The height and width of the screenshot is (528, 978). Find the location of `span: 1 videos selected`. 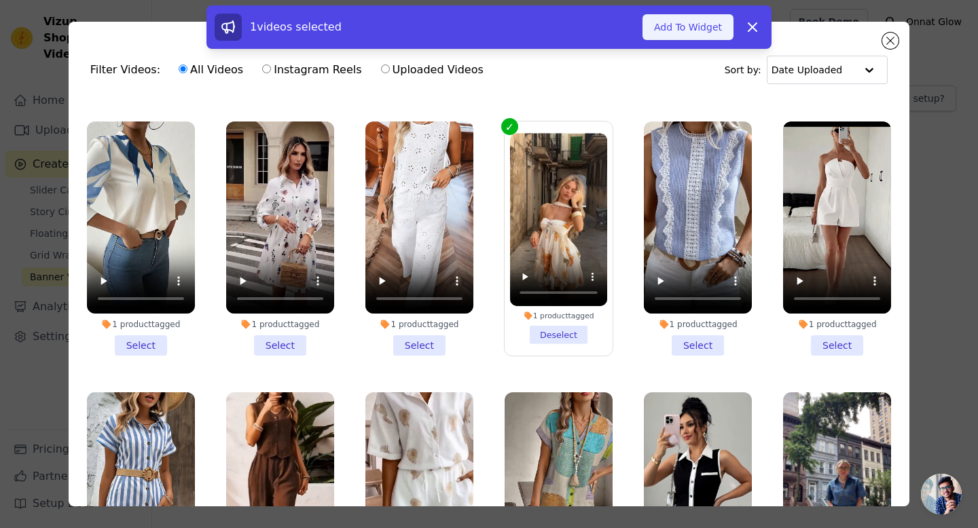

span: 1 videos selected is located at coordinates (295, 26).